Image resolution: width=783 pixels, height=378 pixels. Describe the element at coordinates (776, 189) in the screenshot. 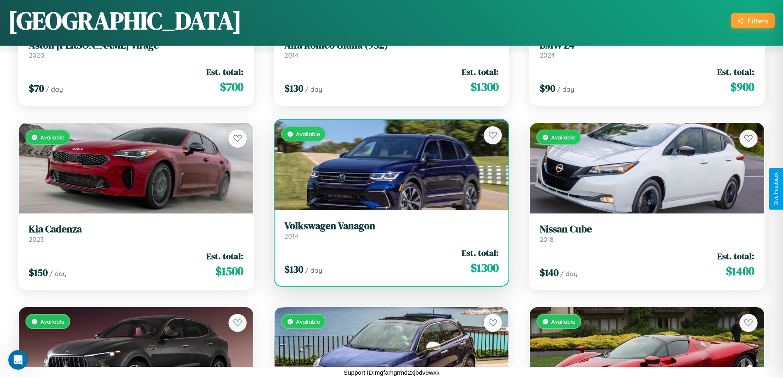

I see `div: Give Feedback` at that location.